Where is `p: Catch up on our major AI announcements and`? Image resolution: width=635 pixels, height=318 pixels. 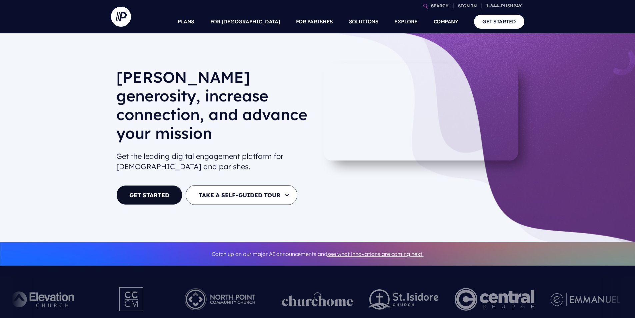 p: Catch up on our major AI announcements and is located at coordinates (318, 254).